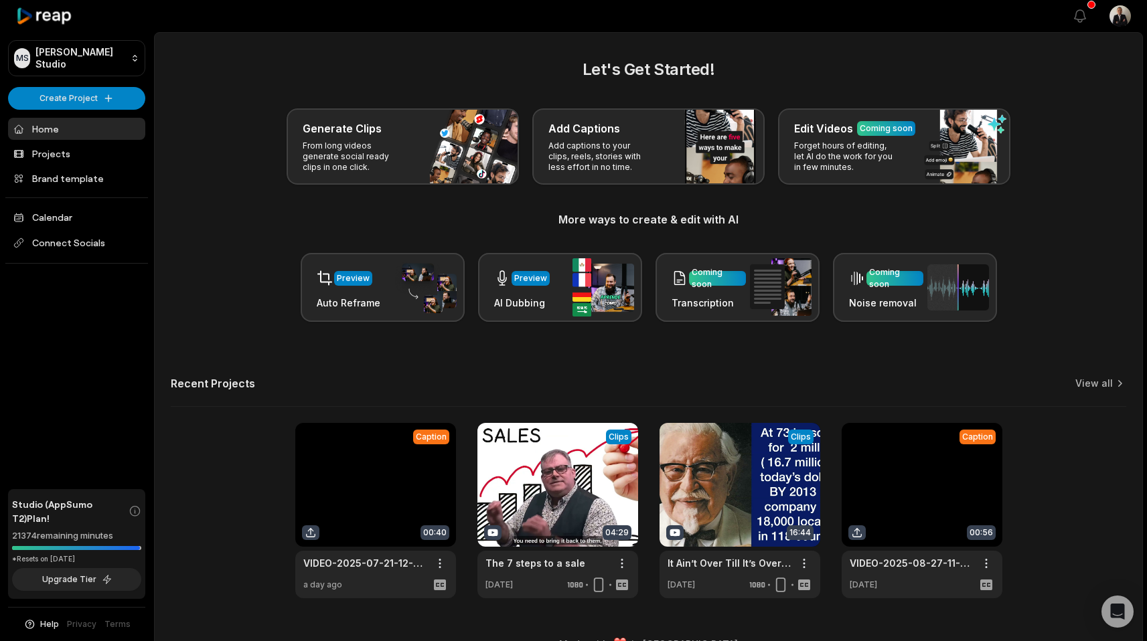 The width and height of the screenshot is (1147, 641). I want to click on span: Connect Socials, so click(76, 243).